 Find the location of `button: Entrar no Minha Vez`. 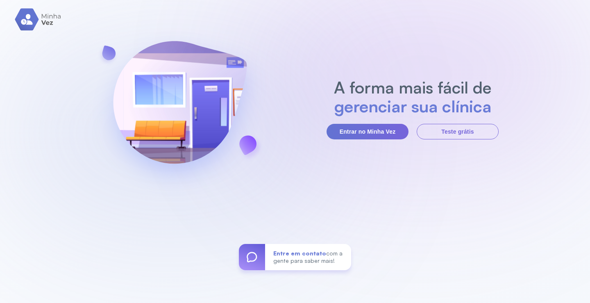

button: Entrar no Minha Vez is located at coordinates (368, 132).